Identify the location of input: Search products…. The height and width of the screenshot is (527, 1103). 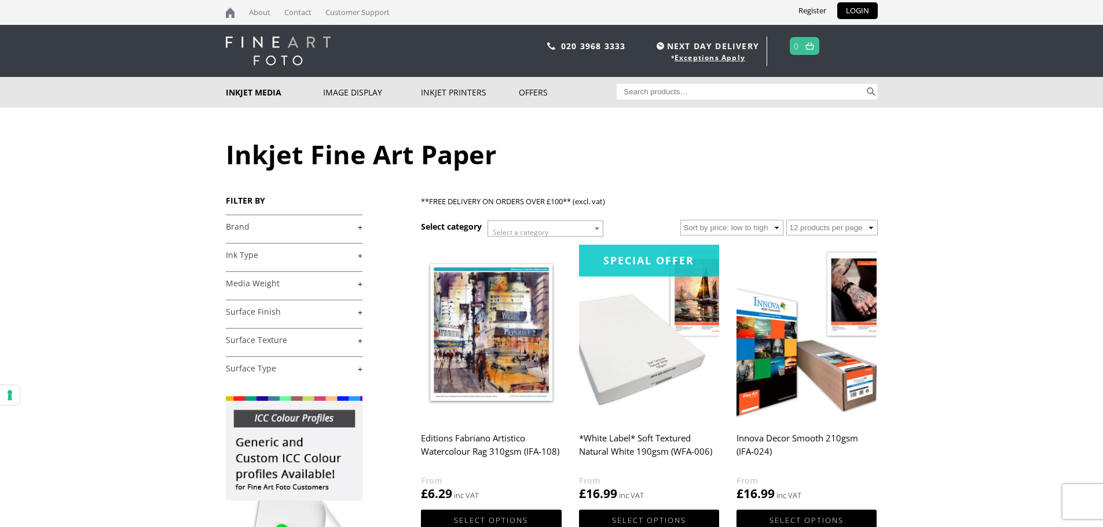
(740, 91).